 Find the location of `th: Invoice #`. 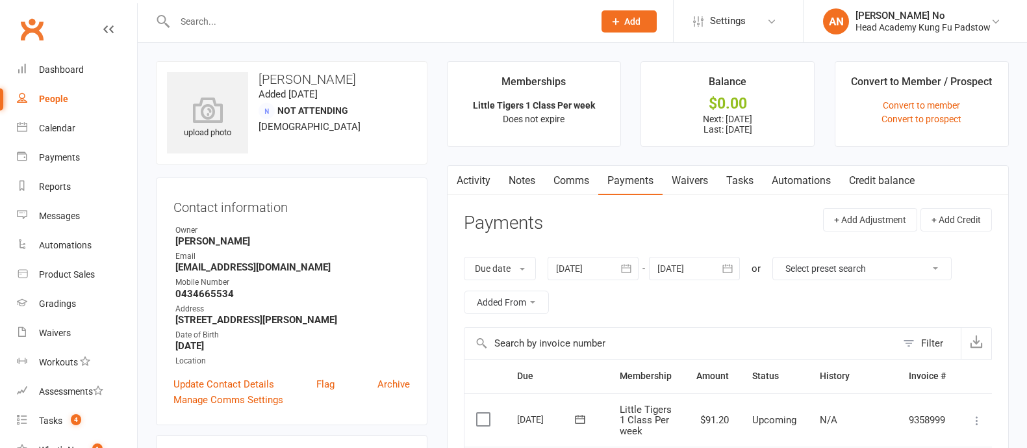

th: Invoice # is located at coordinates (927, 376).